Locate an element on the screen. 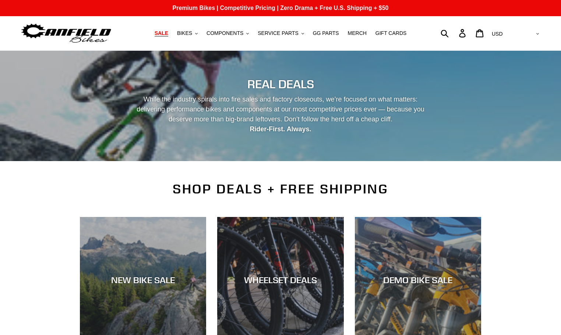 The height and width of the screenshot is (335, 561). div: DEMO BIKE SALE is located at coordinates (418, 280).